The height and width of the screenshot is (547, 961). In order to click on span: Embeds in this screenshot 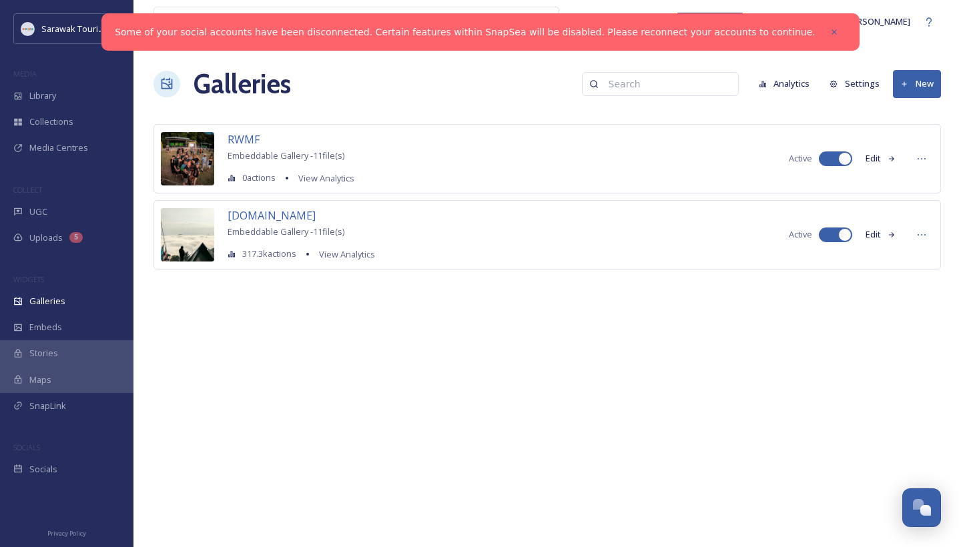, I will do `click(45, 327)`.